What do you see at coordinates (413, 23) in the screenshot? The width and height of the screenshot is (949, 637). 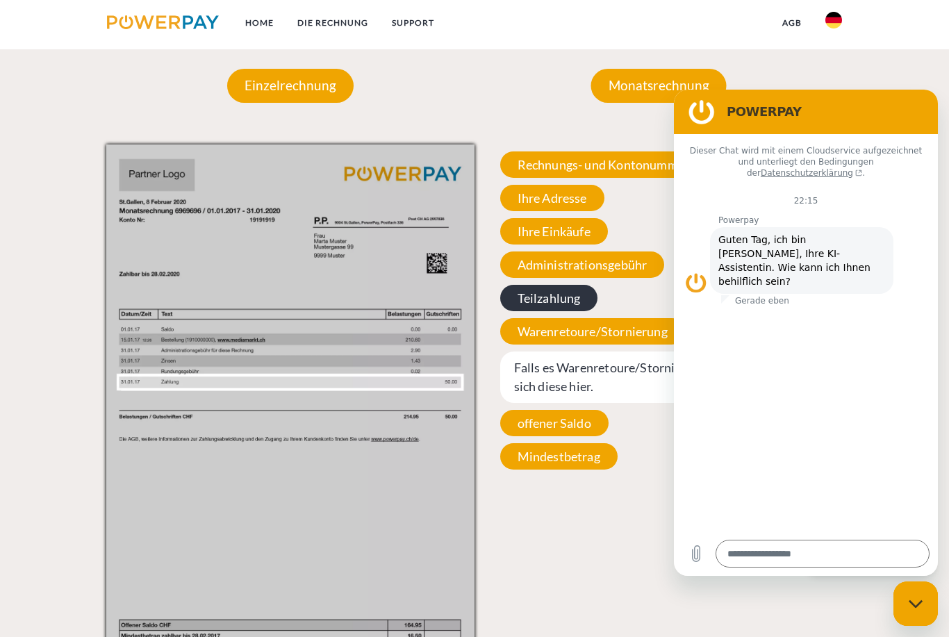 I see `a: SUPPORT` at bounding box center [413, 23].